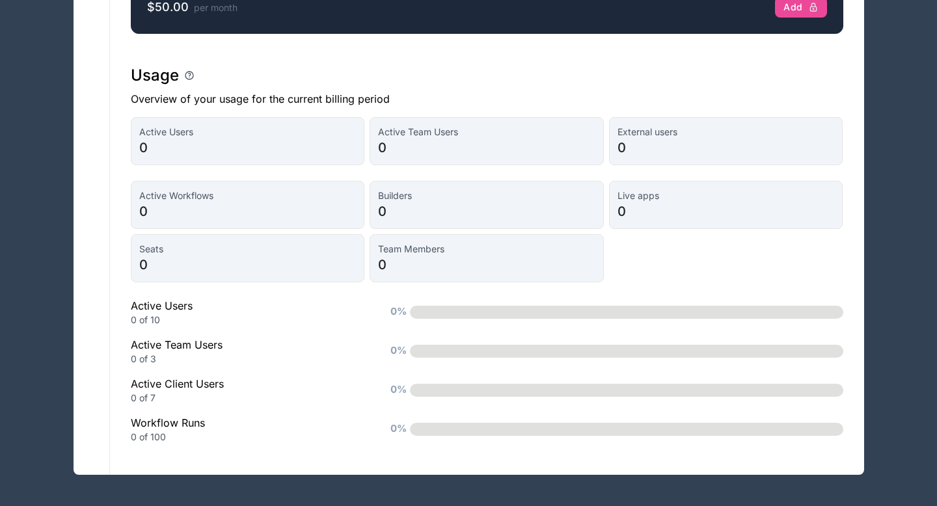 This screenshot has height=506, width=937. Describe the element at coordinates (726, 132) in the screenshot. I see `span: External users` at that location.